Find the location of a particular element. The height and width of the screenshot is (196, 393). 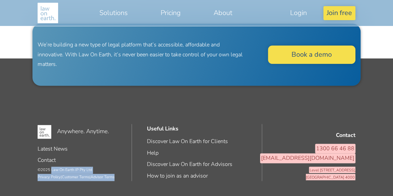

a: How to join as an advisor is located at coordinates (177, 176).